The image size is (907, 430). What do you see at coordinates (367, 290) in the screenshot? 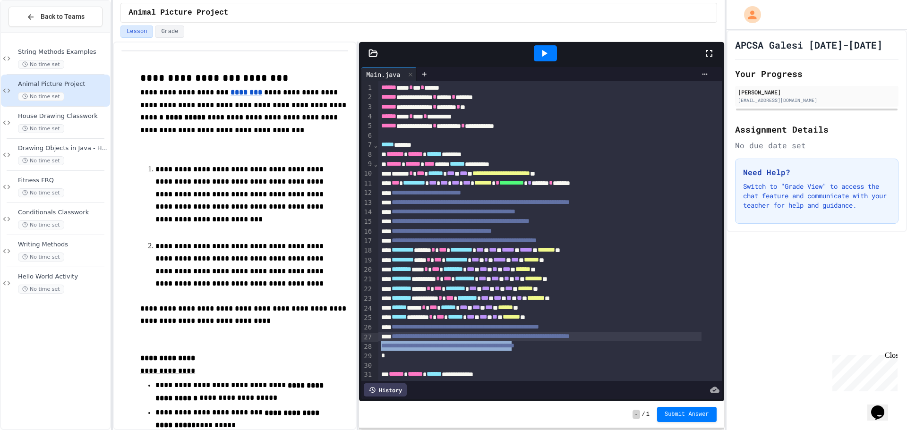
I see `div: 22` at bounding box center [367, 290].